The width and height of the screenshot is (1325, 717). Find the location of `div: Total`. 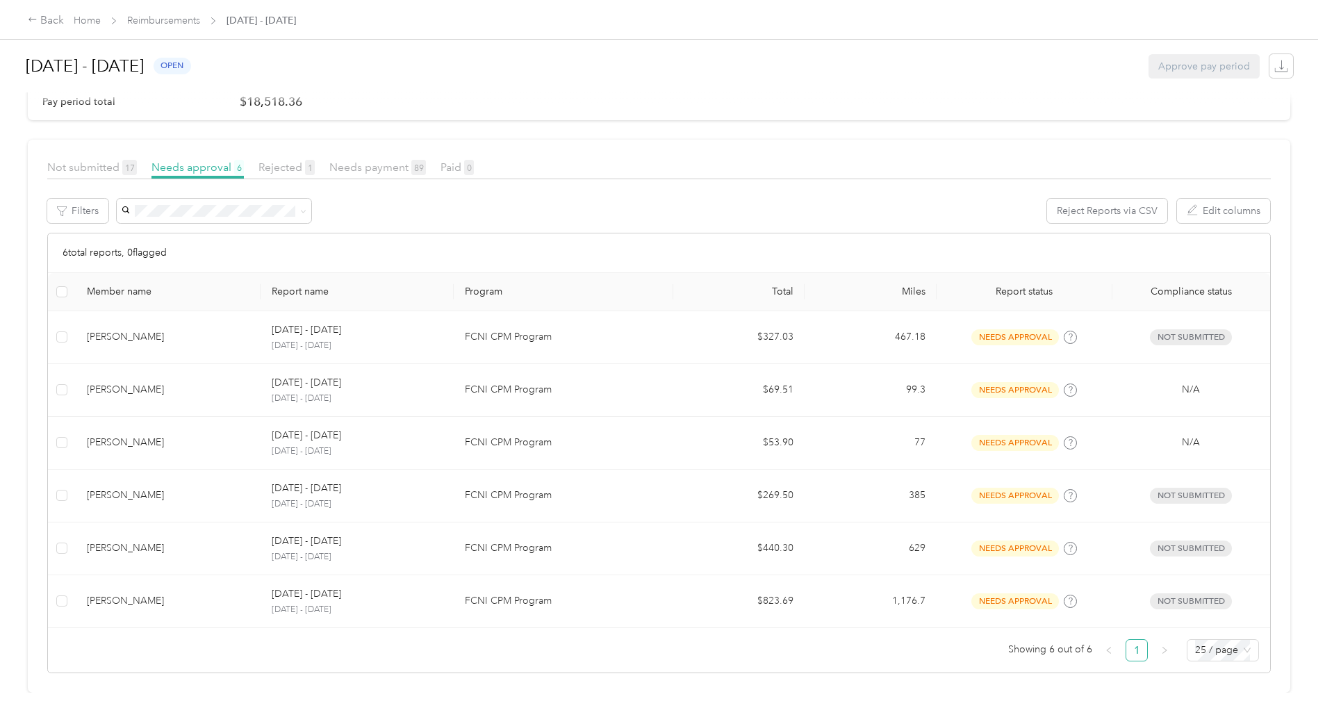

div: Total is located at coordinates (739, 291).